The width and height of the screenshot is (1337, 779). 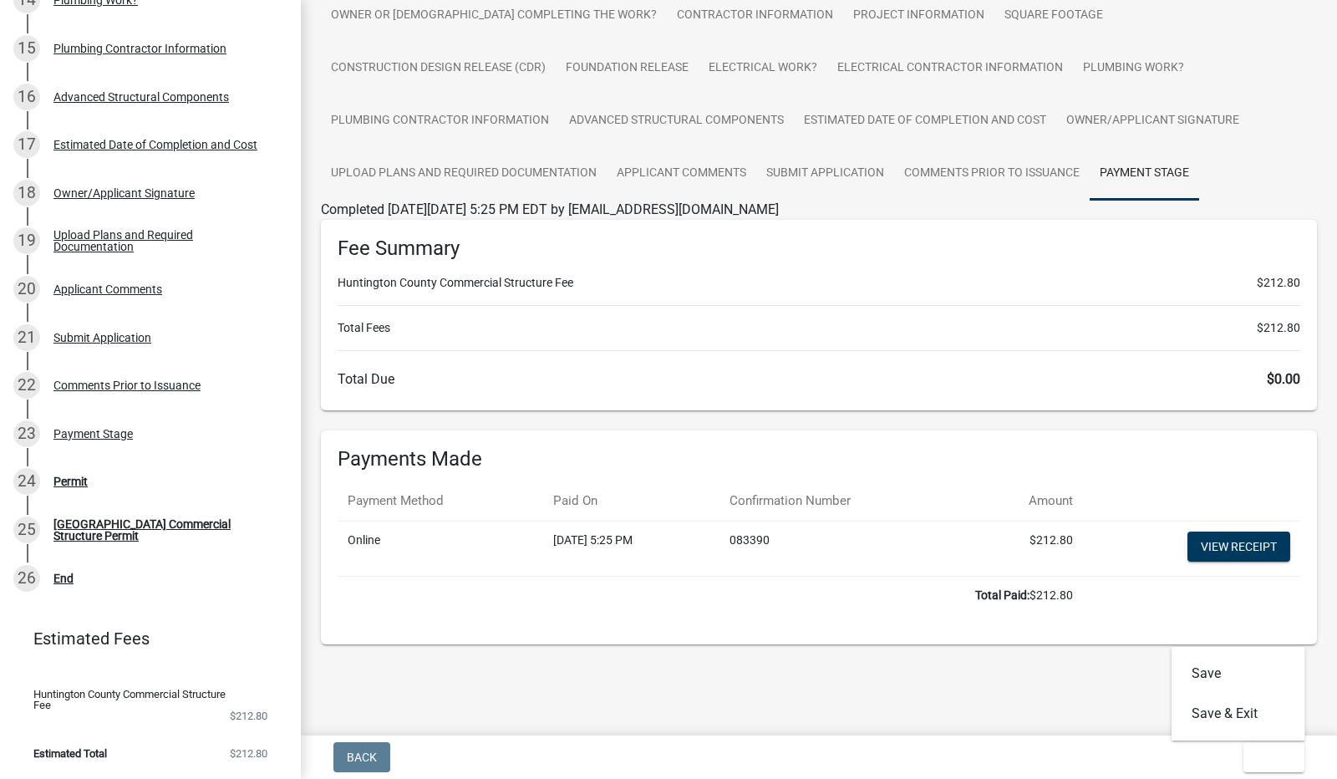 I want to click on div: Estimated Date of Completion and Cost, so click(x=155, y=145).